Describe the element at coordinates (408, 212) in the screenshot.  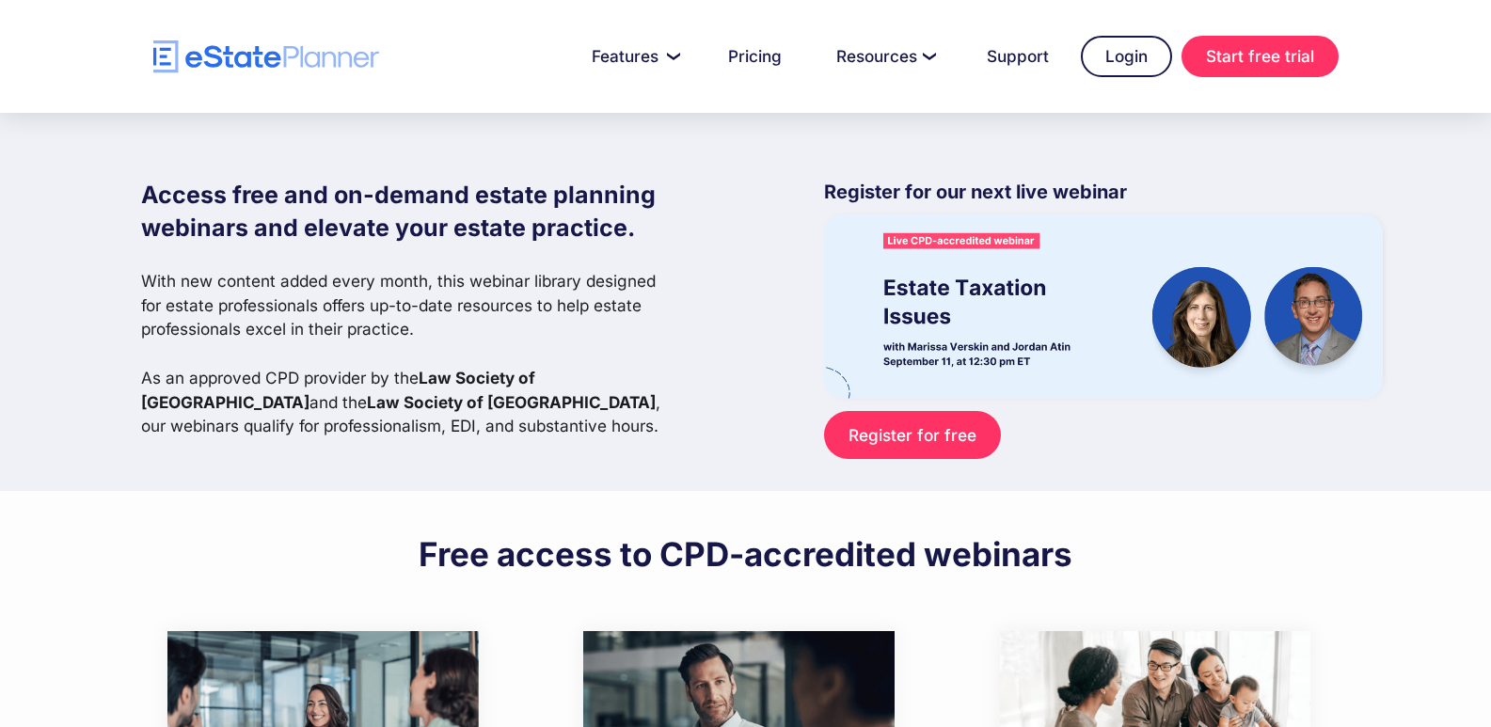
I see `h1: Access free and on-demand estate planning webinars and elevate your estate practice.` at that location.